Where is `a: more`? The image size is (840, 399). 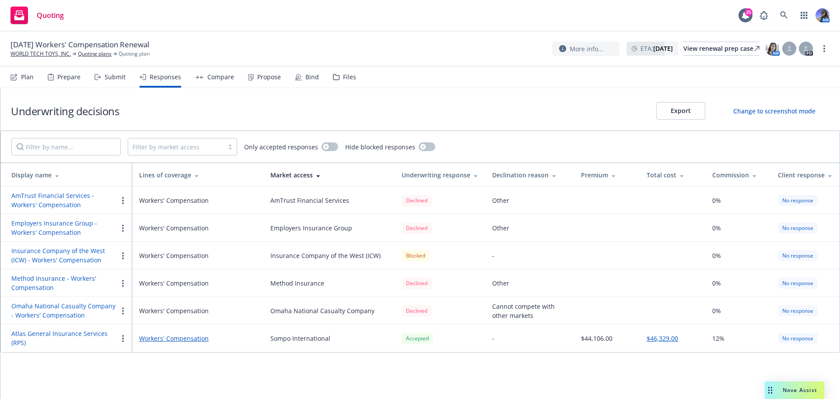 a: more is located at coordinates (825, 49).